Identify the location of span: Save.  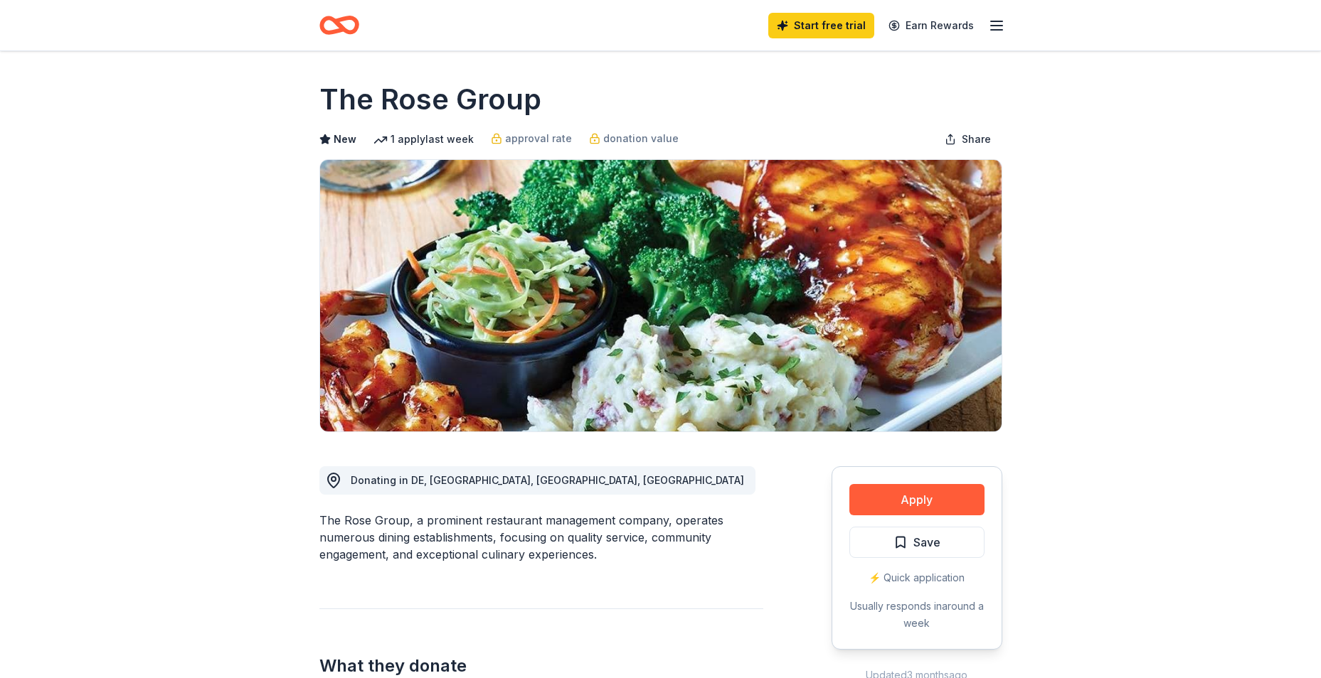
(927, 543).